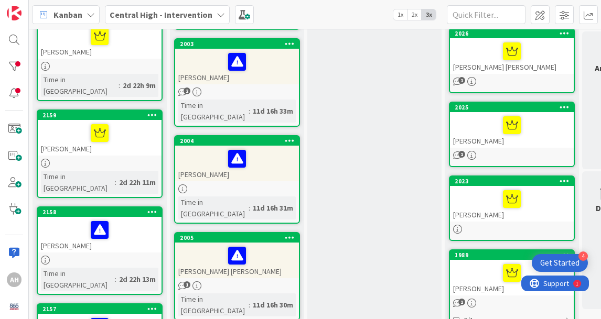 This screenshot has width=601, height=319. I want to click on b: Central High - Intervention, so click(161, 15).